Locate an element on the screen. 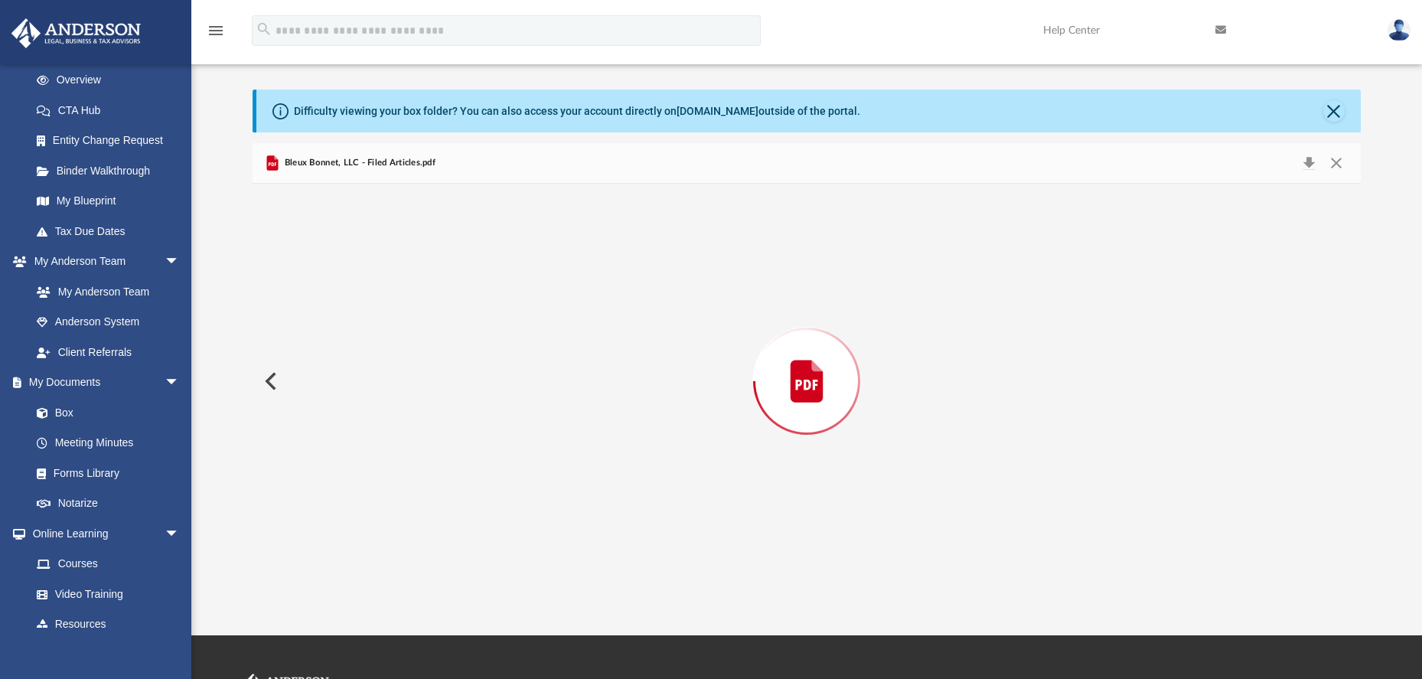 Image resolution: width=1422 pixels, height=679 pixels. a: Anderson System is located at coordinates (108, 322).